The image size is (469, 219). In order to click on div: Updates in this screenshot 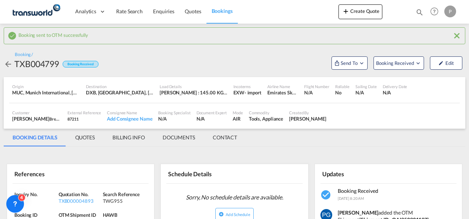, I will do `click(353, 173)`.